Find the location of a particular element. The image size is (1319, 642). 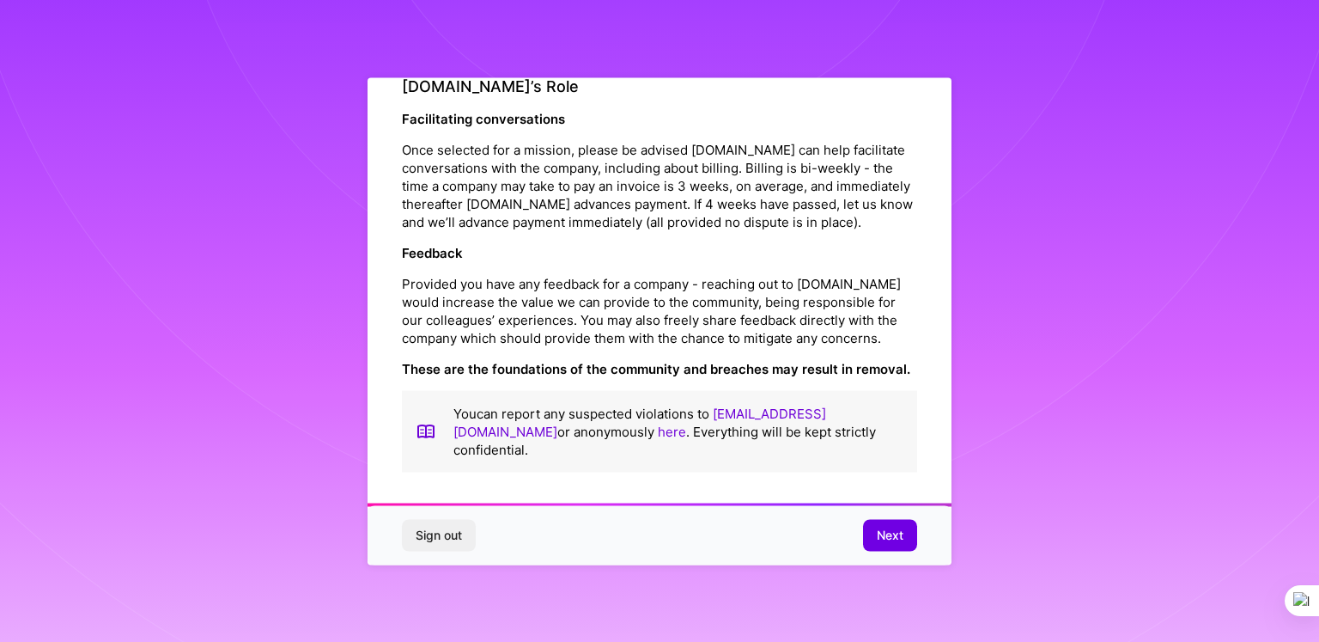

button: Next is located at coordinates (890, 535).